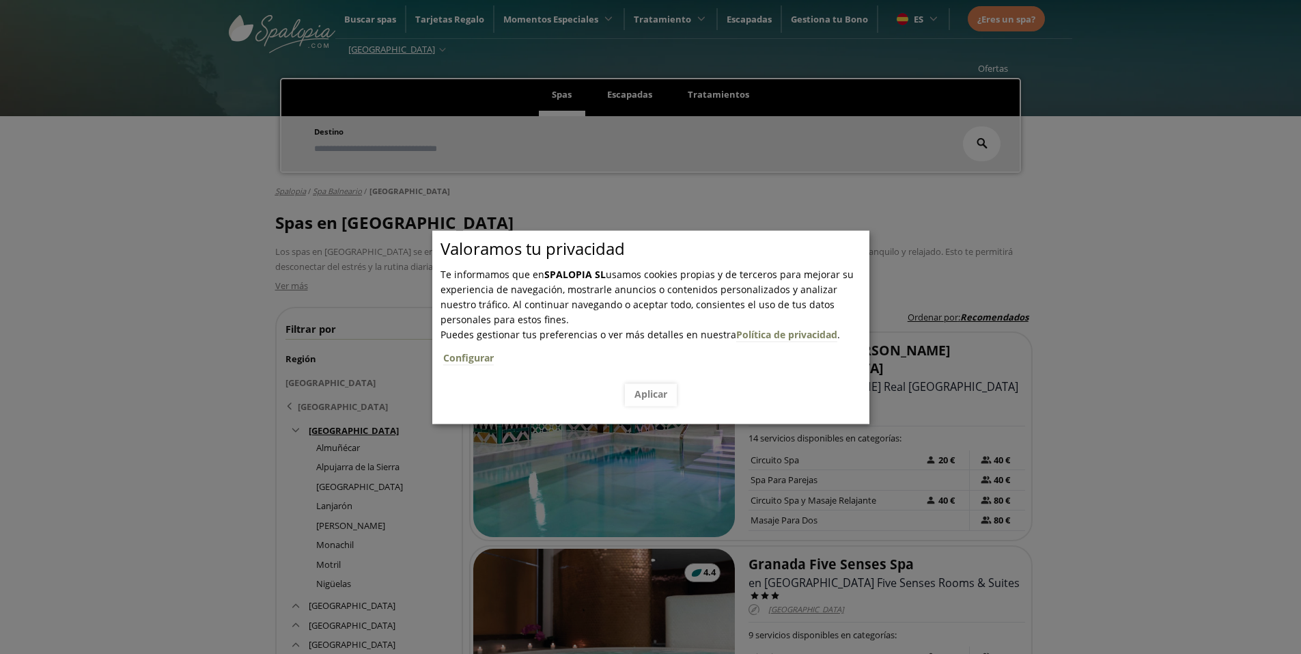 This screenshot has height=654, width=1301. What do you see at coordinates (575, 274) in the screenshot?
I see `b: SPALOPIA SL` at bounding box center [575, 274].